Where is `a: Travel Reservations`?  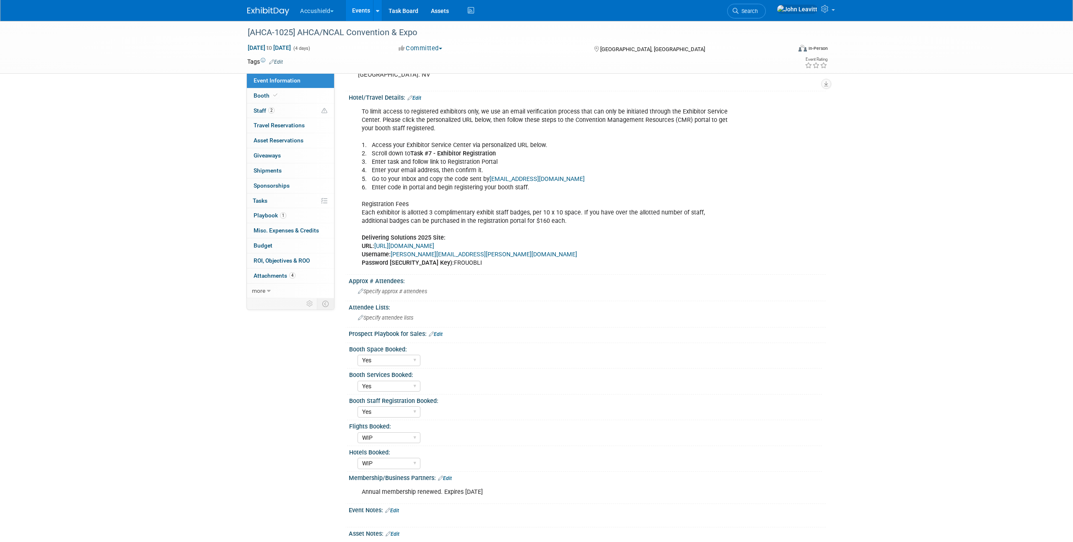
a: Travel Reservations is located at coordinates (290, 125).